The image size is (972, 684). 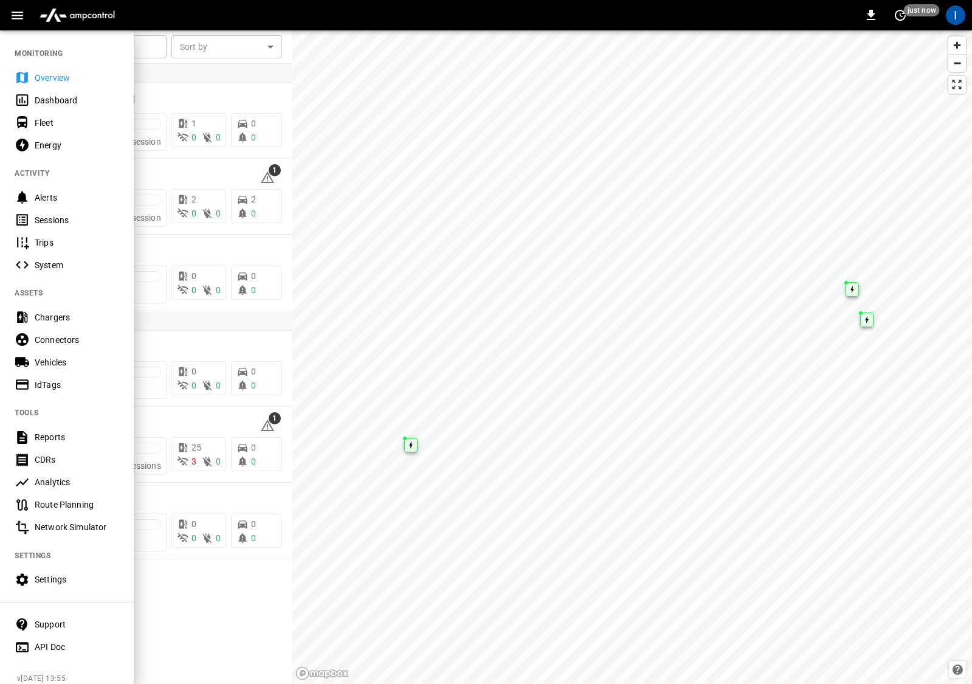 What do you see at coordinates (77, 579) in the screenshot?
I see `div: Settings` at bounding box center [77, 579].